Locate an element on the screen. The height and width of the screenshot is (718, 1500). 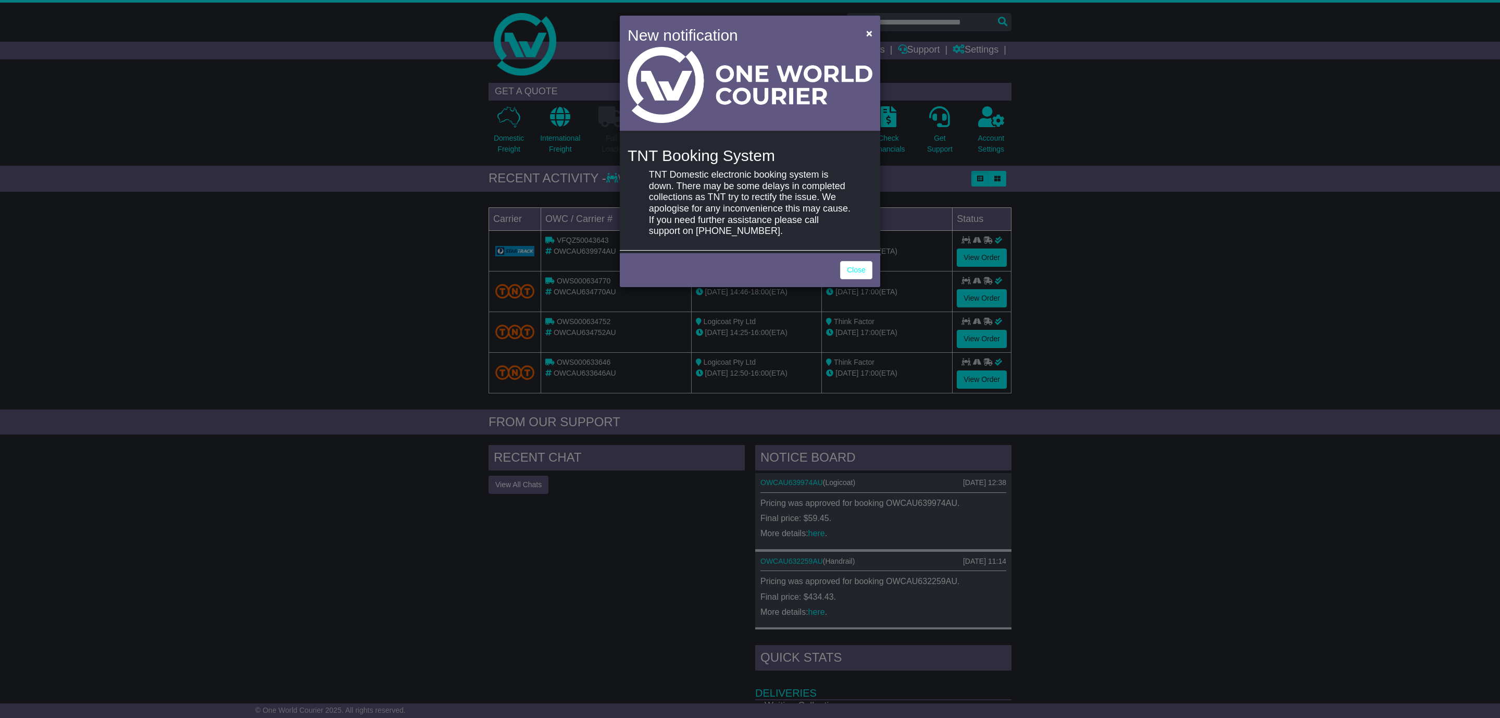
a: Close is located at coordinates (856, 270).